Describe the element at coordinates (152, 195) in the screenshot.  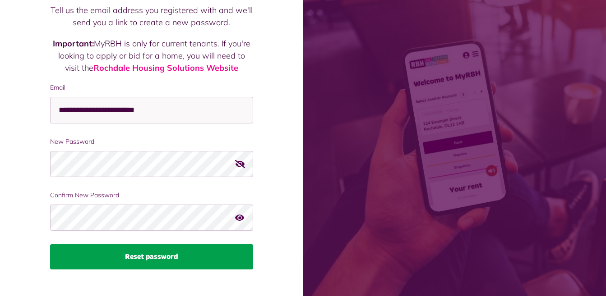
I see `label: Confirm New Password` at that location.